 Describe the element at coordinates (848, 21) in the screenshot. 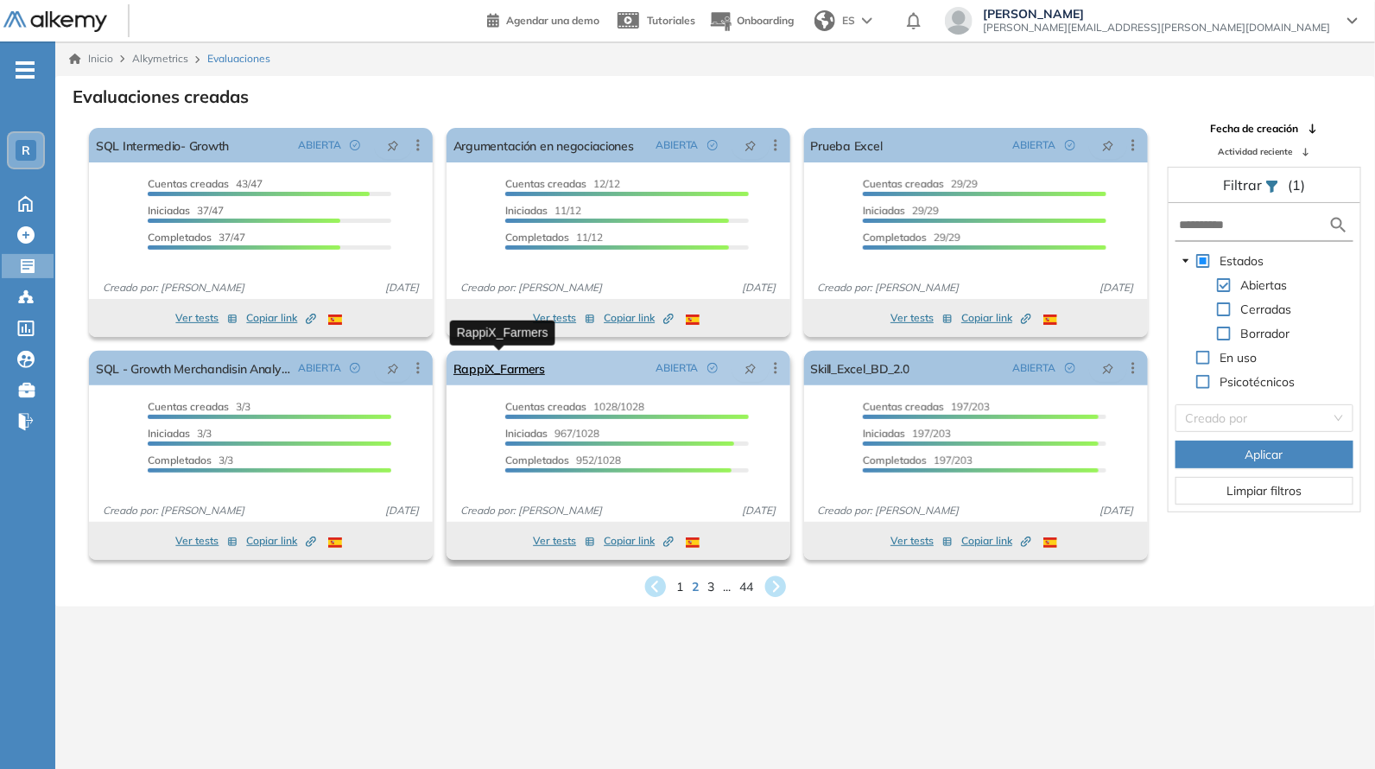

I see `span: ES` at that location.